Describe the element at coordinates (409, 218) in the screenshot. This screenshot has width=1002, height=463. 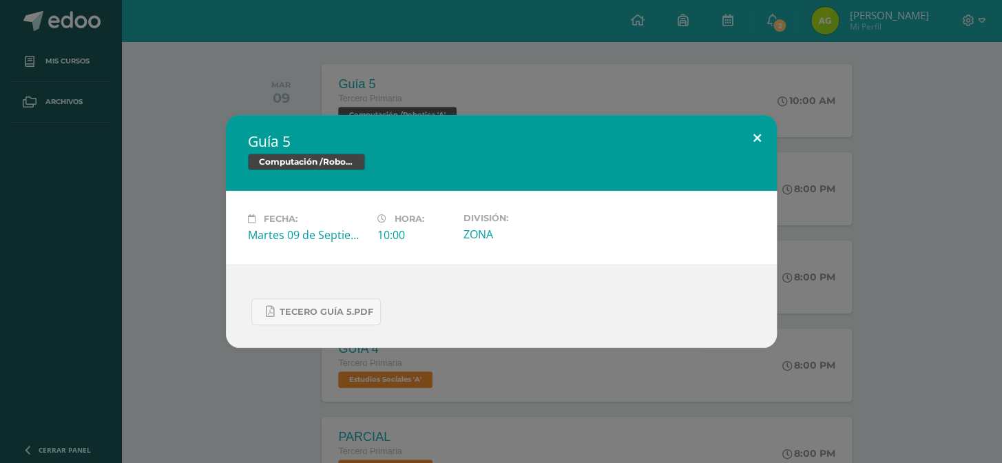
I see `span: Hora:` at that location.